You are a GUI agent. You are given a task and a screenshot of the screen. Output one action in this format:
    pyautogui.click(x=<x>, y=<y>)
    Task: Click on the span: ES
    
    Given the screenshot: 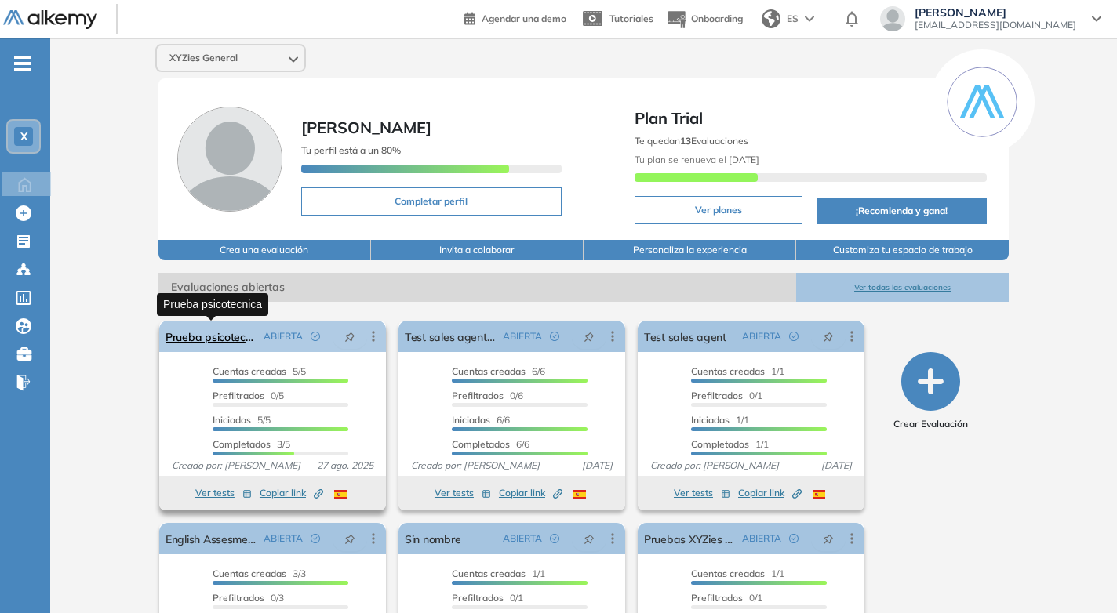 What is the action you would take?
    pyautogui.click(x=792, y=19)
    